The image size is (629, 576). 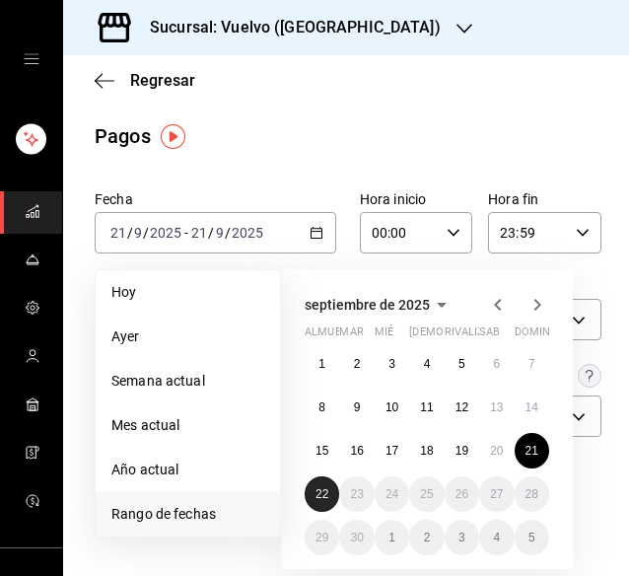 What do you see at coordinates (351, 331) in the screenshot?
I see `font: mar` at bounding box center [351, 331].